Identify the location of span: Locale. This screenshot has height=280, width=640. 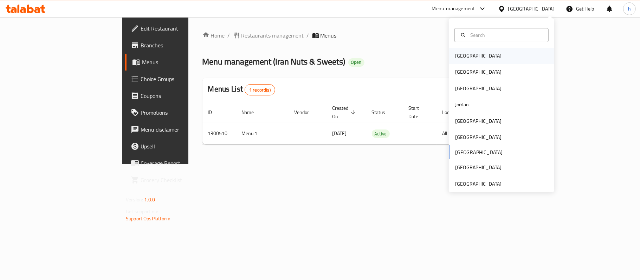
(453, 112).